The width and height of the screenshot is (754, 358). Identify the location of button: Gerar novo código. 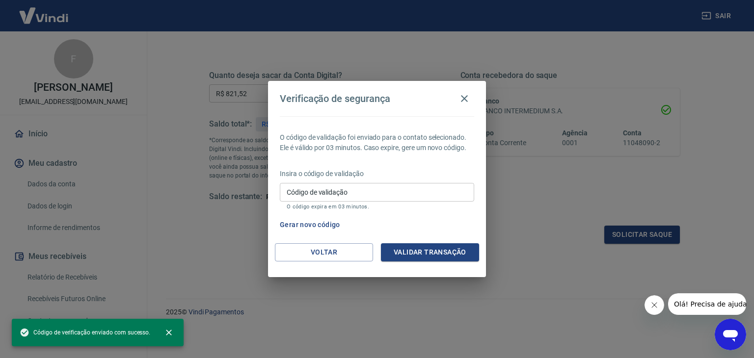
(310, 225).